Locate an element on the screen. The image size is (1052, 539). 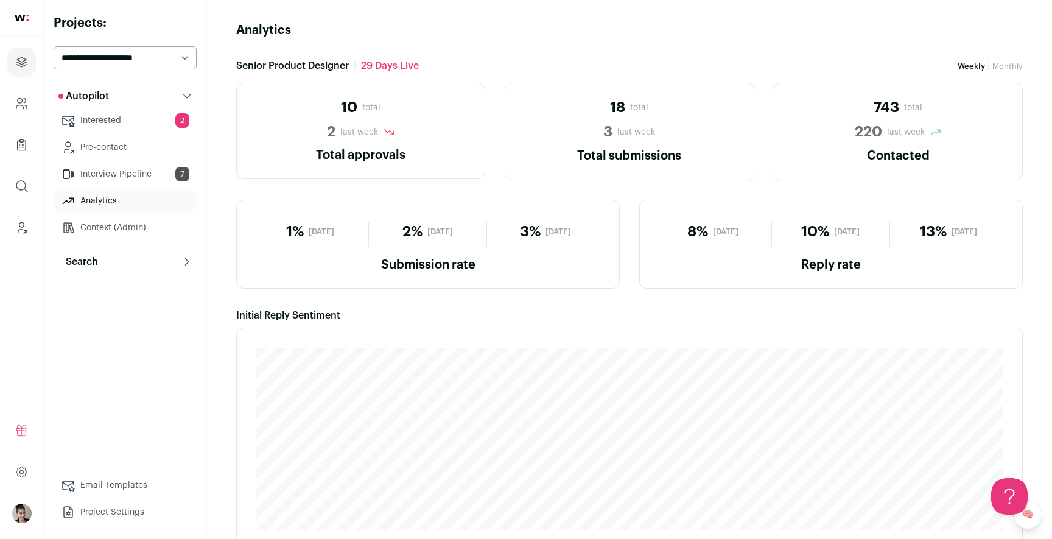
a: Company Lists is located at coordinates (21, 145).